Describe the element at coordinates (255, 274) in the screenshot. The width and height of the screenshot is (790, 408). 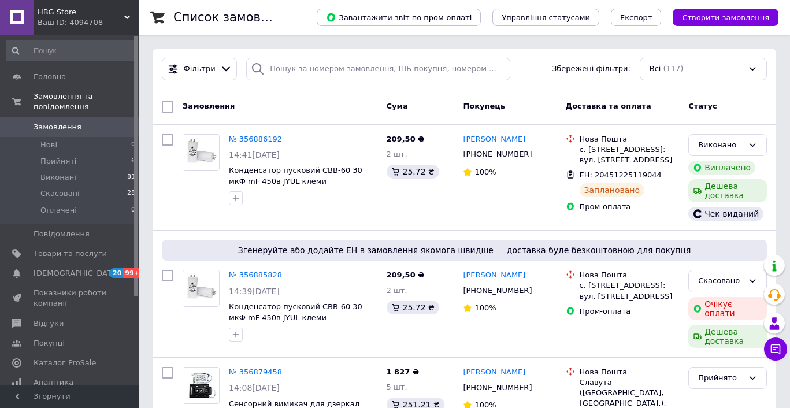
I see `a: № 356885828` at that location.